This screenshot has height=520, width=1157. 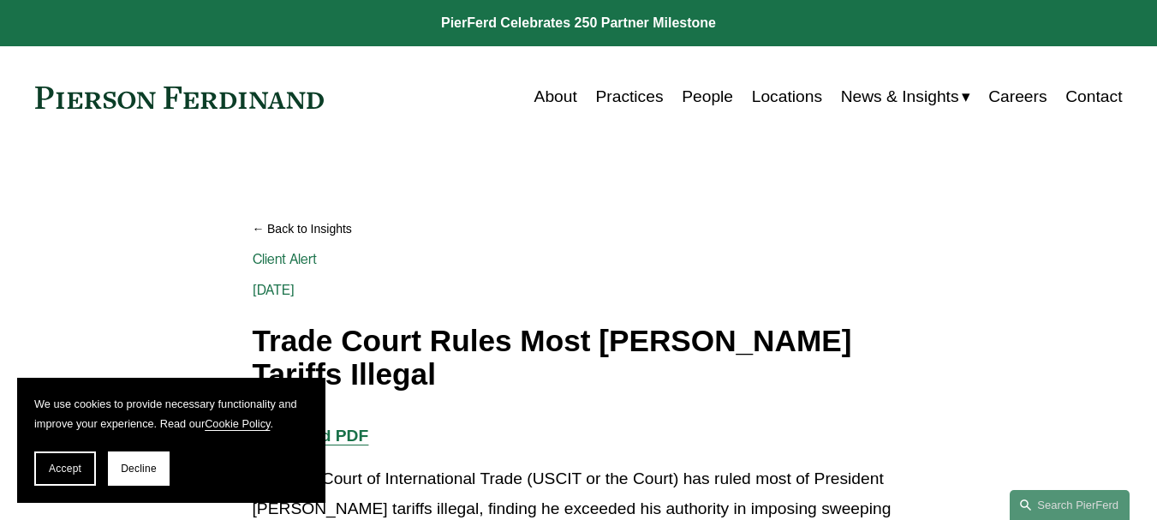 I want to click on a: Contact, so click(x=1094, y=97).